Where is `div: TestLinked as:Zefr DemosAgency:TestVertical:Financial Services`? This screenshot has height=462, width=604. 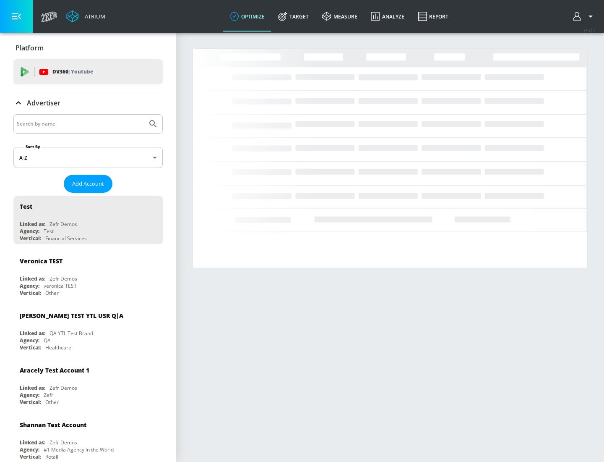 div: TestLinked as:Zefr DemosAgency:TestVertical:Financial Services is located at coordinates (88, 220).